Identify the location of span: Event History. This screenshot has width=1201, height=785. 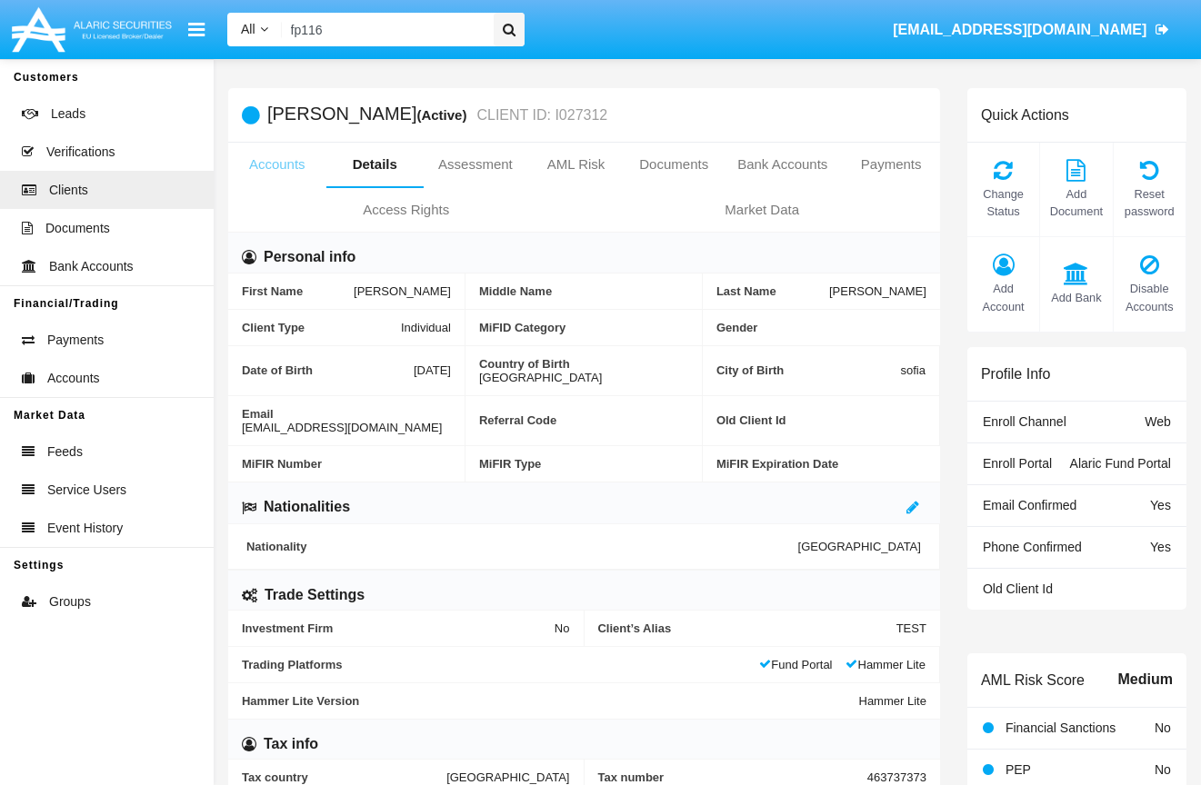
(85, 528).